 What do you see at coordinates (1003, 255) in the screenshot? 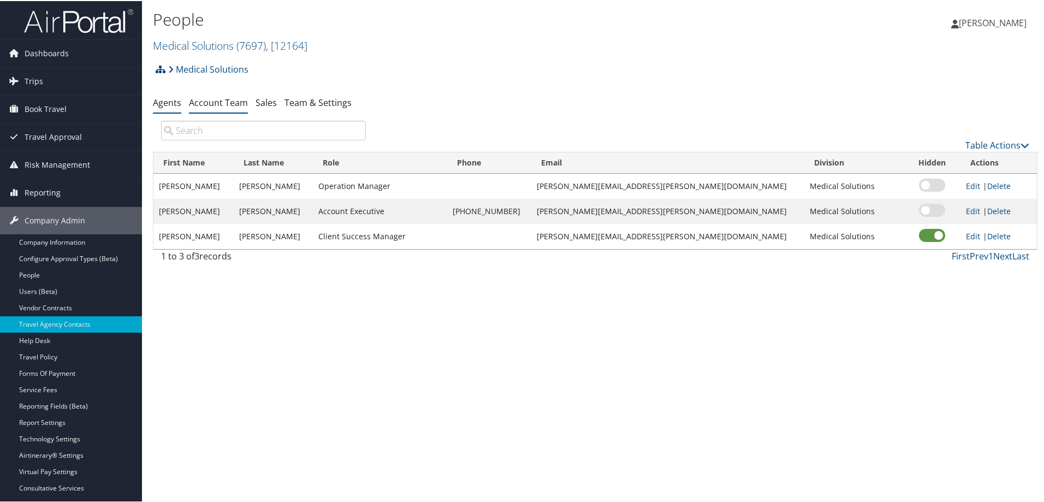
I see `a: Next` at bounding box center [1003, 255].